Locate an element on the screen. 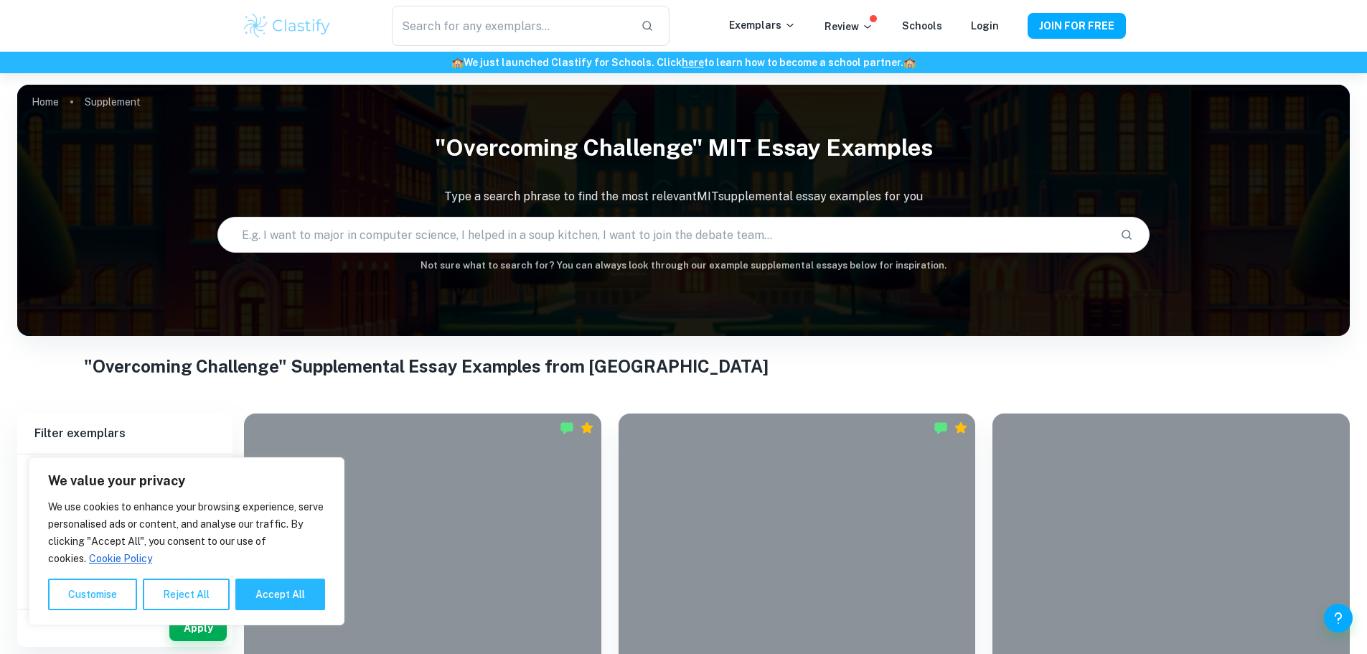 Image resolution: width=1367 pixels, height=654 pixels. input: Search for any exemplars... is located at coordinates (510, 26).